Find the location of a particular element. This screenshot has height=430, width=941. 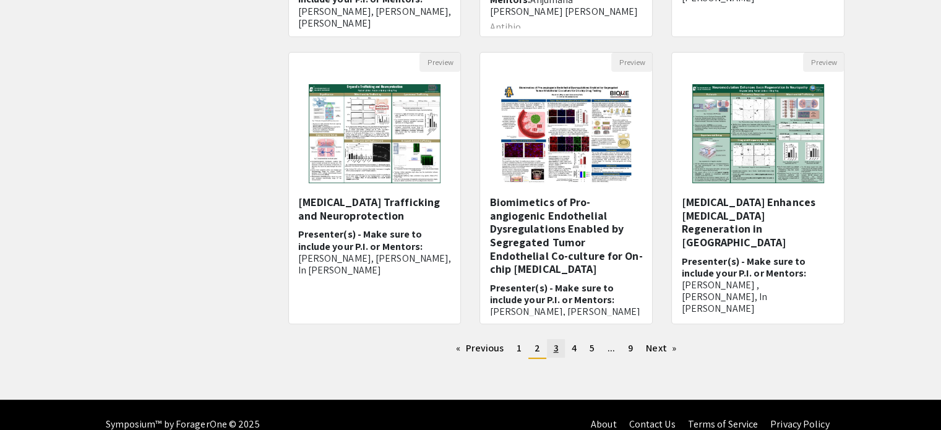

span: 2 is located at coordinates (537, 348).